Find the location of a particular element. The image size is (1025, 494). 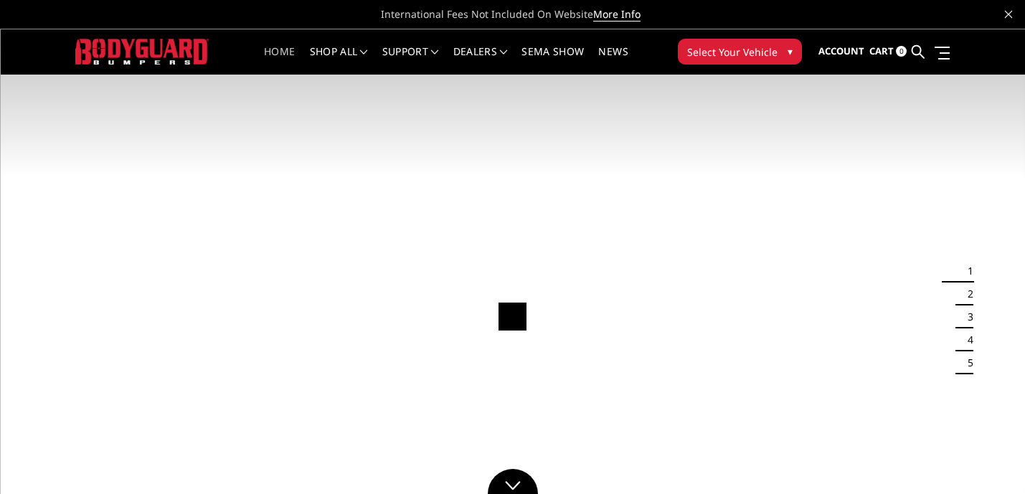

a: Support is located at coordinates (410, 60).